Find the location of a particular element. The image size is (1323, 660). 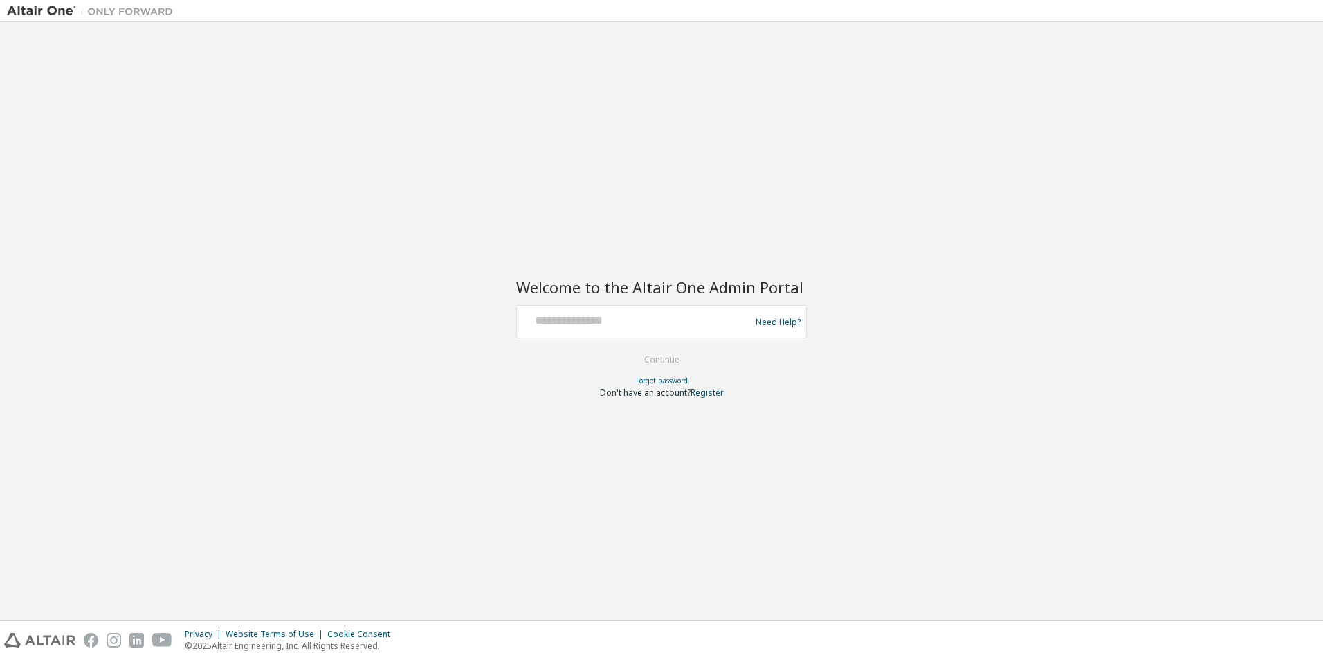

img: linkedin.svg is located at coordinates (136, 640).